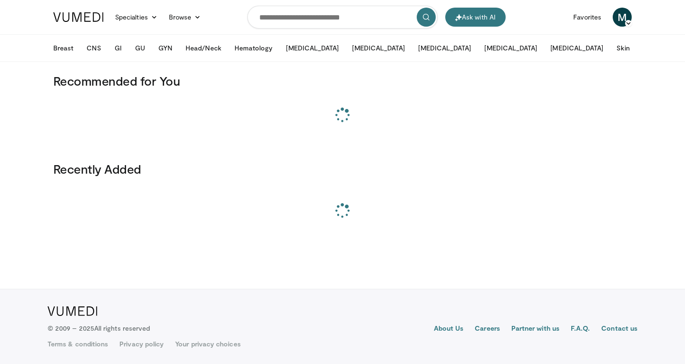 This screenshot has height=364, width=685. Describe the element at coordinates (619, 329) in the screenshot. I see `a: Contact us` at that location.